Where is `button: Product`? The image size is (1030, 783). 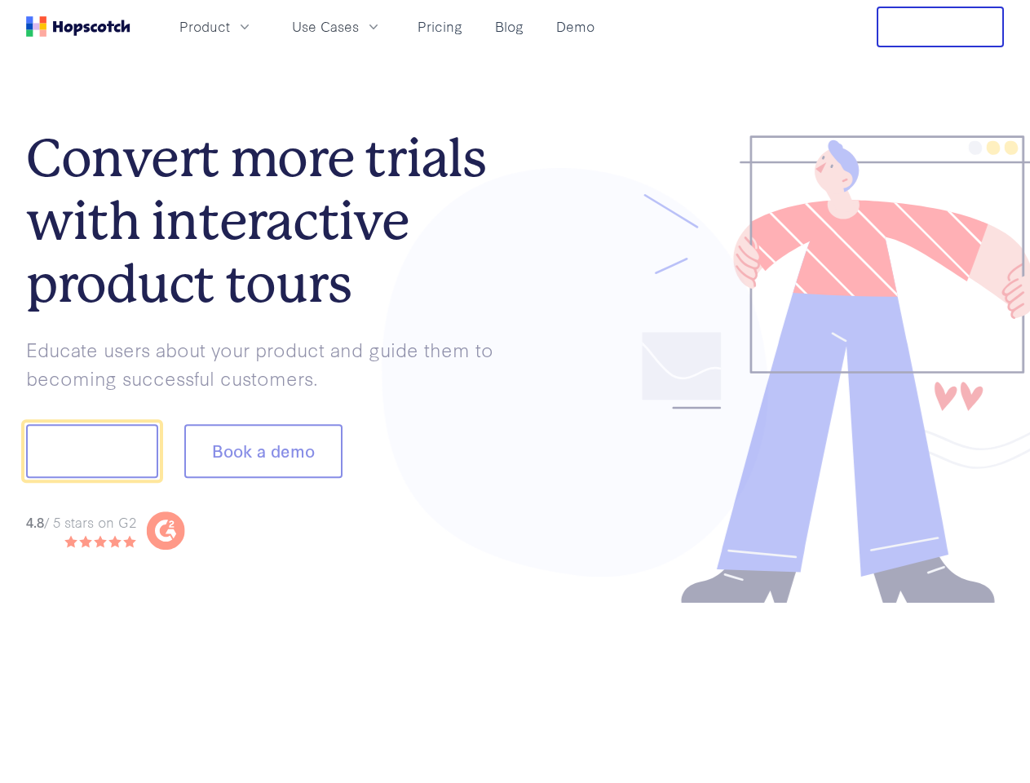
button: Product is located at coordinates (216, 26).